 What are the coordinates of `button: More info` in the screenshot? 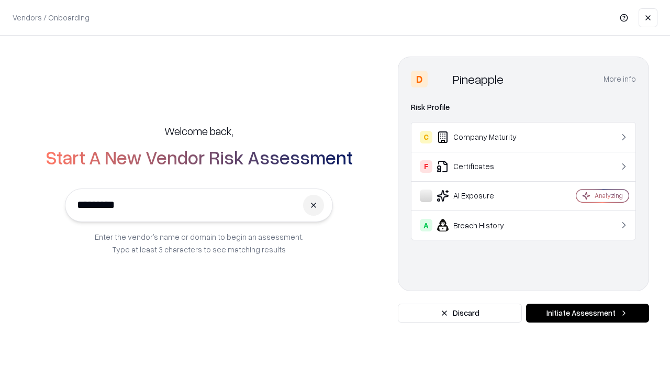 It's located at (620, 79).